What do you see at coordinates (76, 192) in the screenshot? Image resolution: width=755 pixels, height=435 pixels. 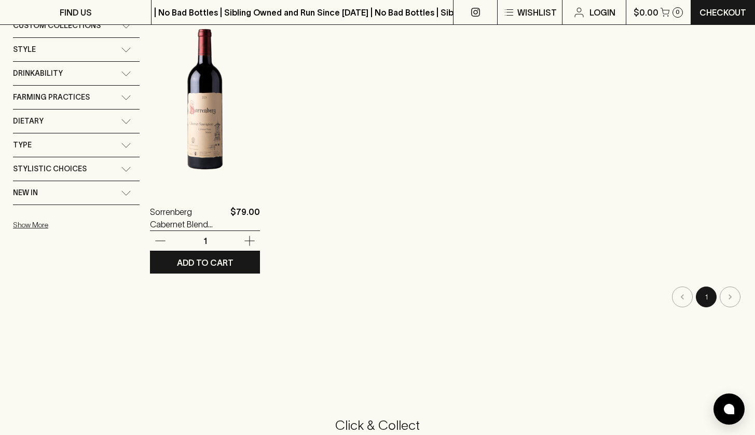 I see `div: New In` at bounding box center [76, 192].